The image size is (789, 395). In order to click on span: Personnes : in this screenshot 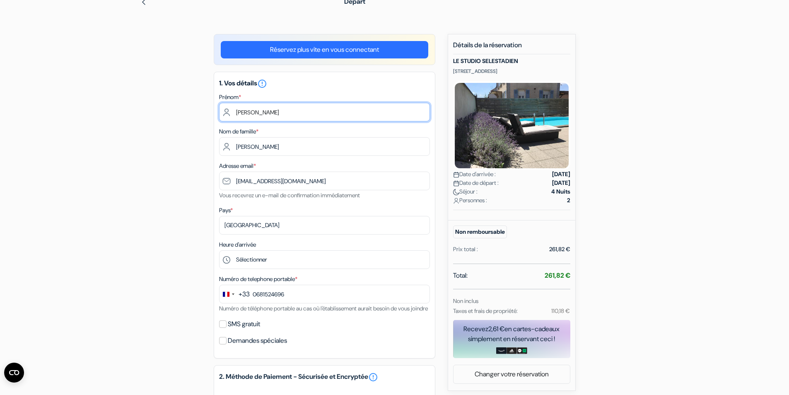, I will do `click(470, 200)`.